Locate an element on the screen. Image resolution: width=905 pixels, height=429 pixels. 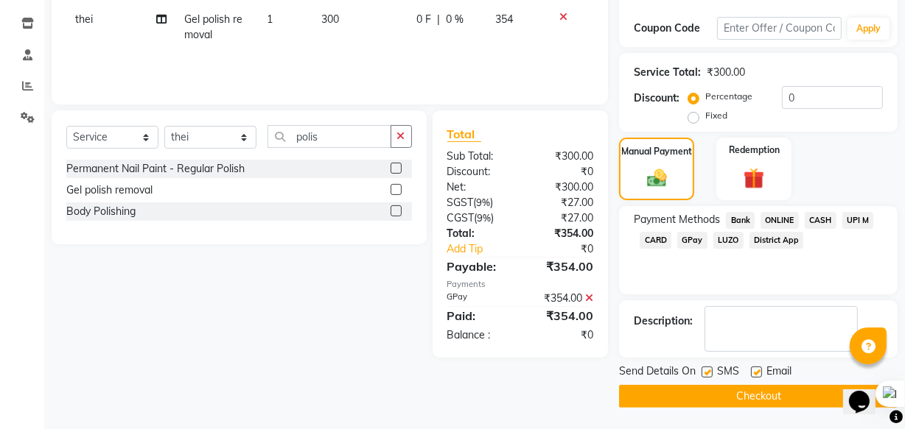
span: Total is located at coordinates (464, 134).